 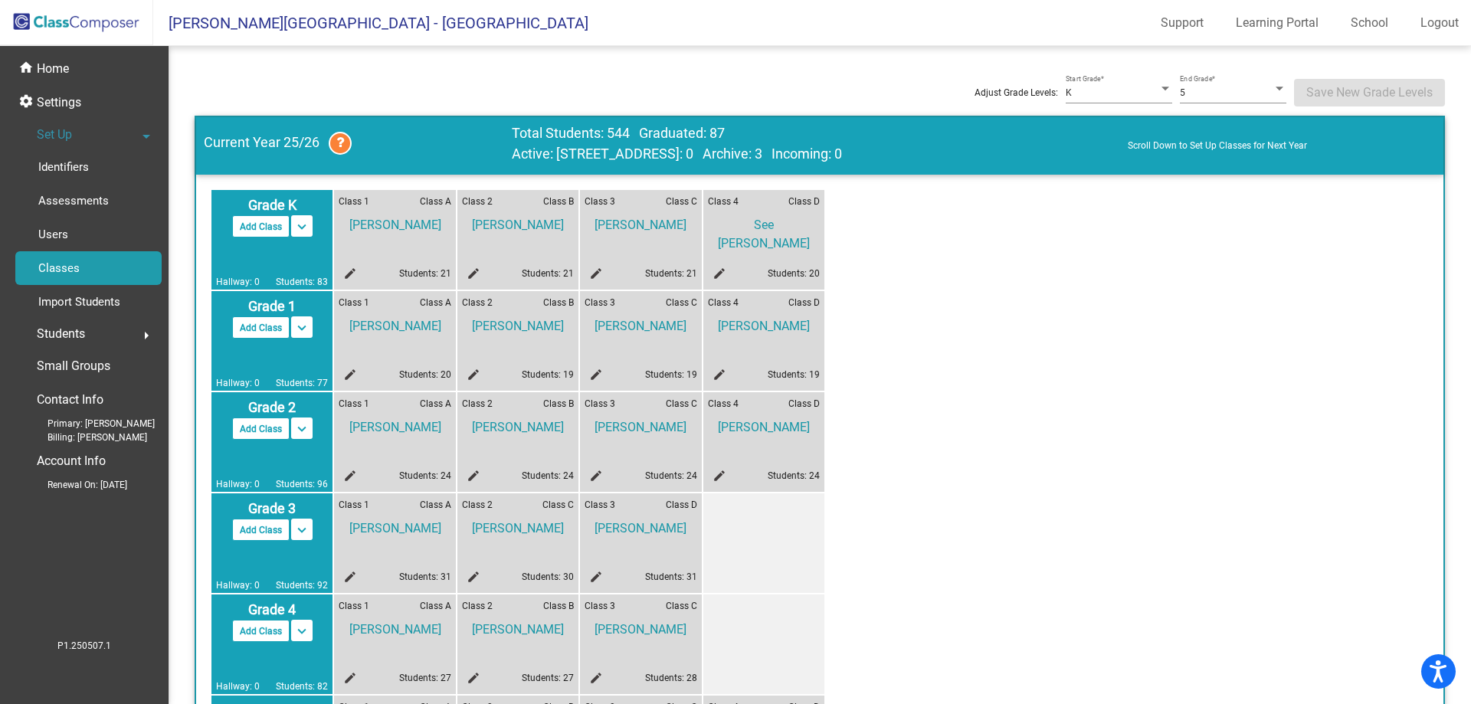 I want to click on span: K, so click(x=1069, y=93).